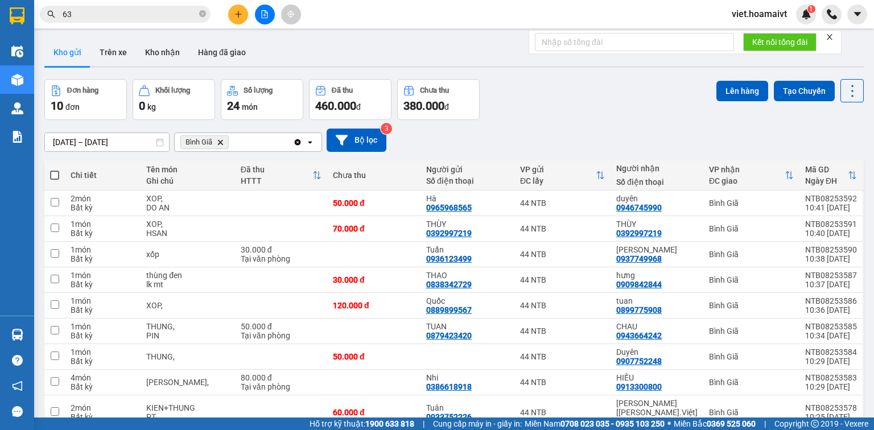 This screenshot has width=874, height=430. Describe the element at coordinates (250, 107) in the screenshot. I see `span: món` at that location.